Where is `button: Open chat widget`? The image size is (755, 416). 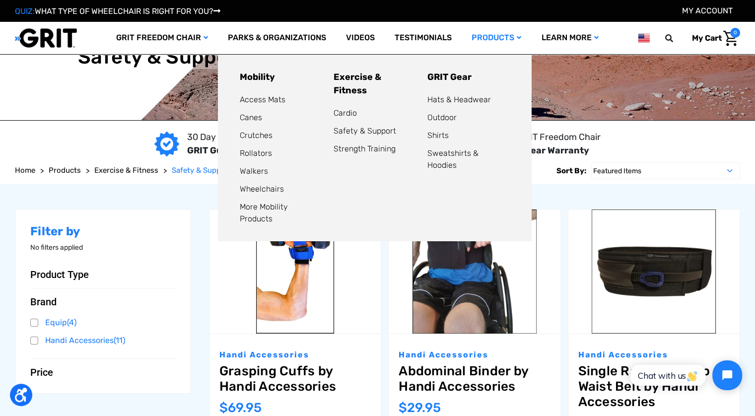
button: Open chat widget is located at coordinates (106, 23).